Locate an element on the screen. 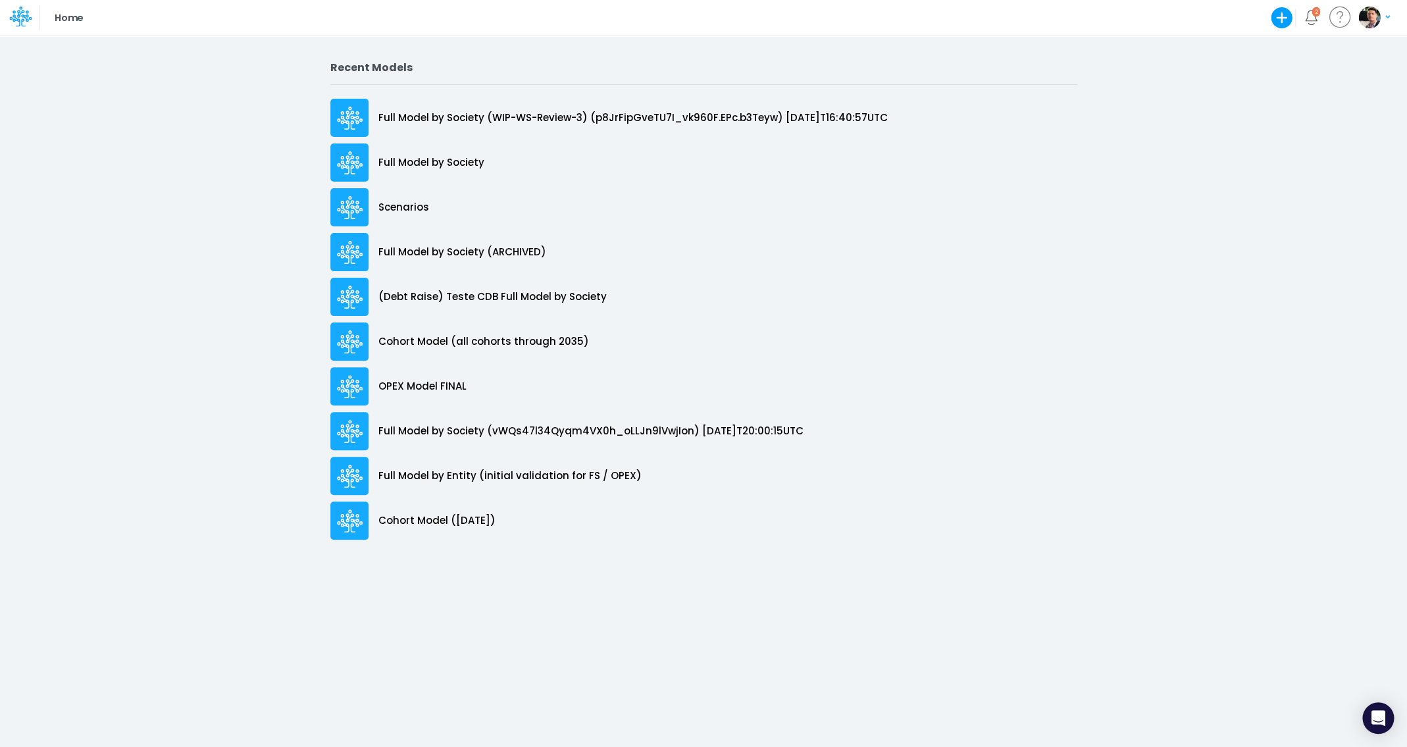 The height and width of the screenshot is (747, 1407). a: (Debt Raise) Teste CDB Full Model by Society is located at coordinates (703, 297).